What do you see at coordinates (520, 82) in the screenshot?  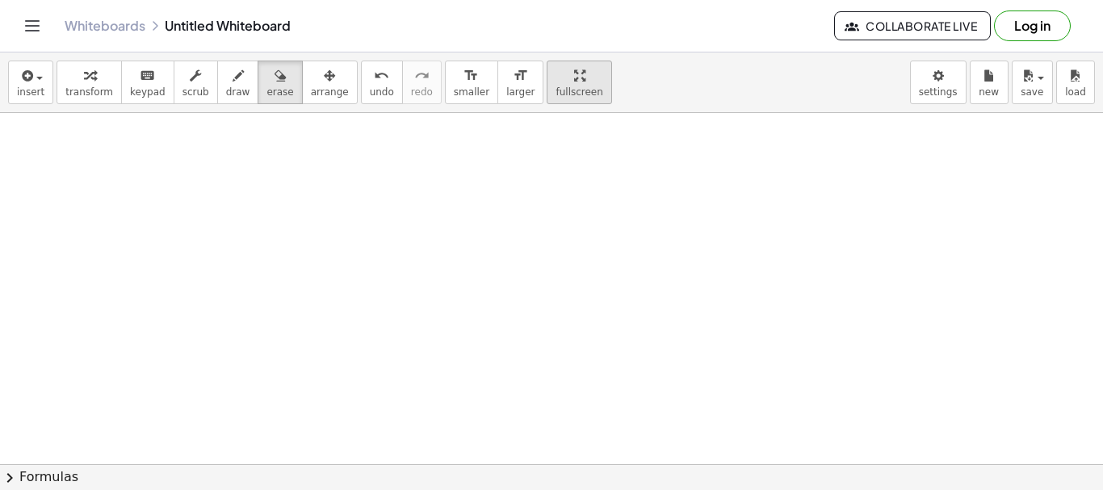 I see `button: format_sizelarger` at bounding box center [520, 82].